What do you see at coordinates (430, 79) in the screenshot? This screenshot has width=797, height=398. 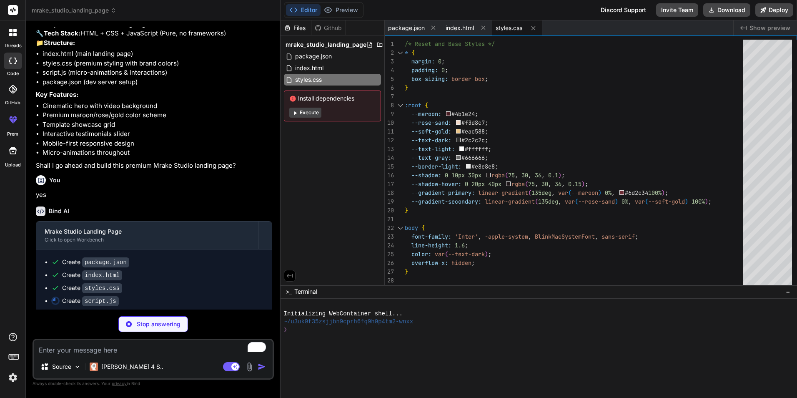 I see `span: box-sizing:` at bounding box center [430, 79].